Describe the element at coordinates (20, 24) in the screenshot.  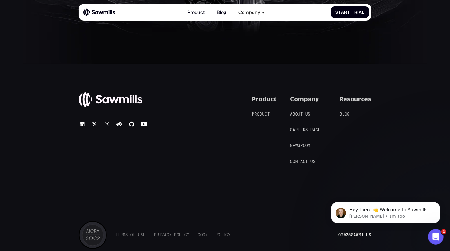
I see `img: Profile image for Winston` at that location.